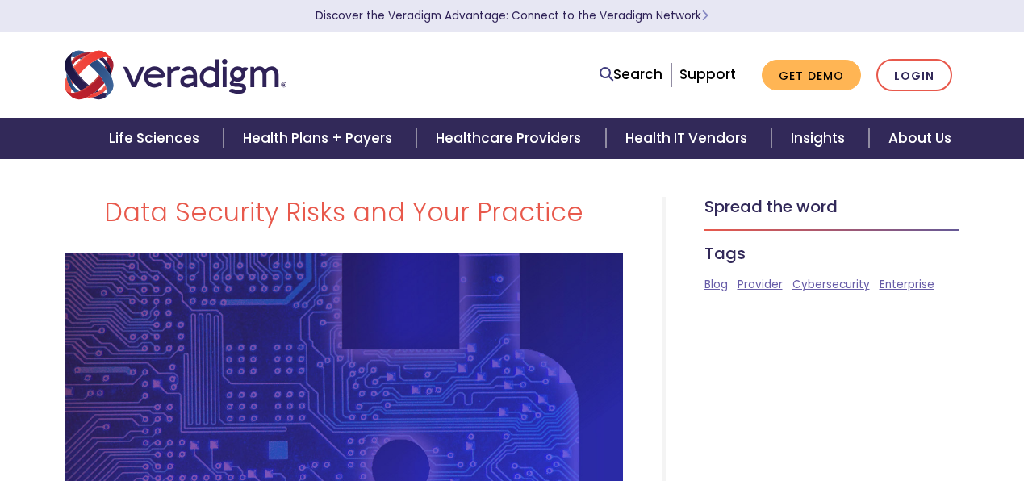 This screenshot has width=1024, height=481. I want to click on h5: Spread the word, so click(832, 207).